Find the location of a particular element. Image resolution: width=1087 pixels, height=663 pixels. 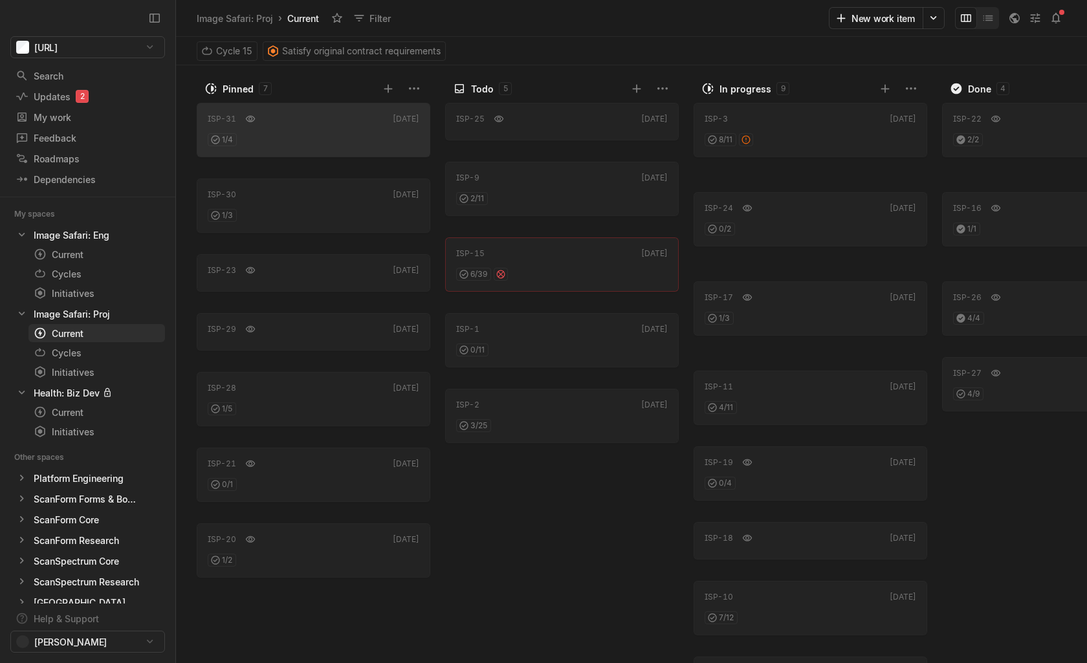

div: ScanForm Core is located at coordinates (66, 520).